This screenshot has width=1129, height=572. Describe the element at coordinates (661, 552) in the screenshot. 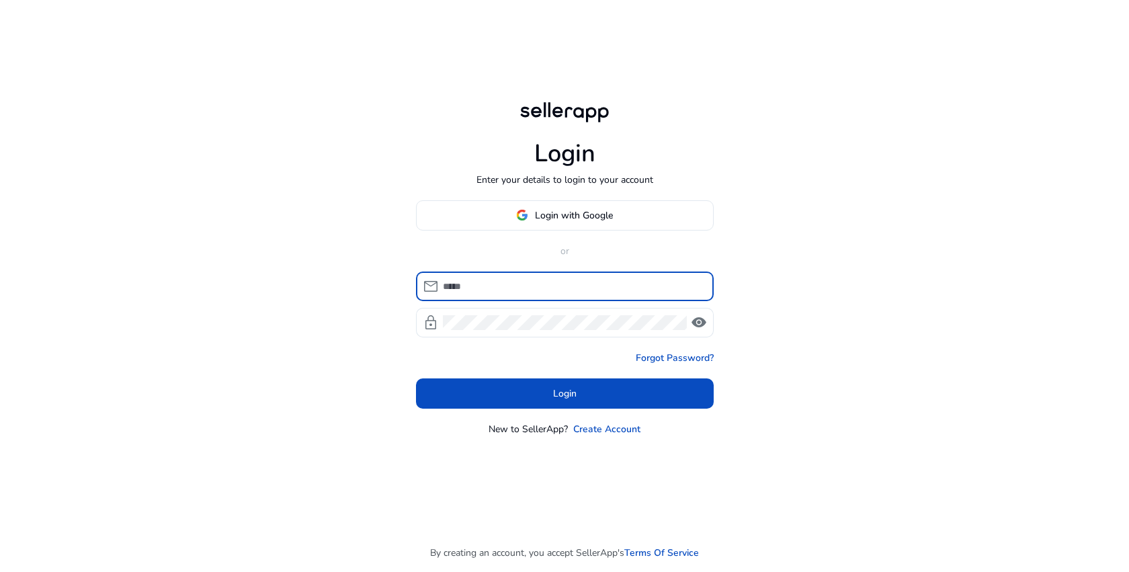

I see `a: Terms Of Service` at that location.